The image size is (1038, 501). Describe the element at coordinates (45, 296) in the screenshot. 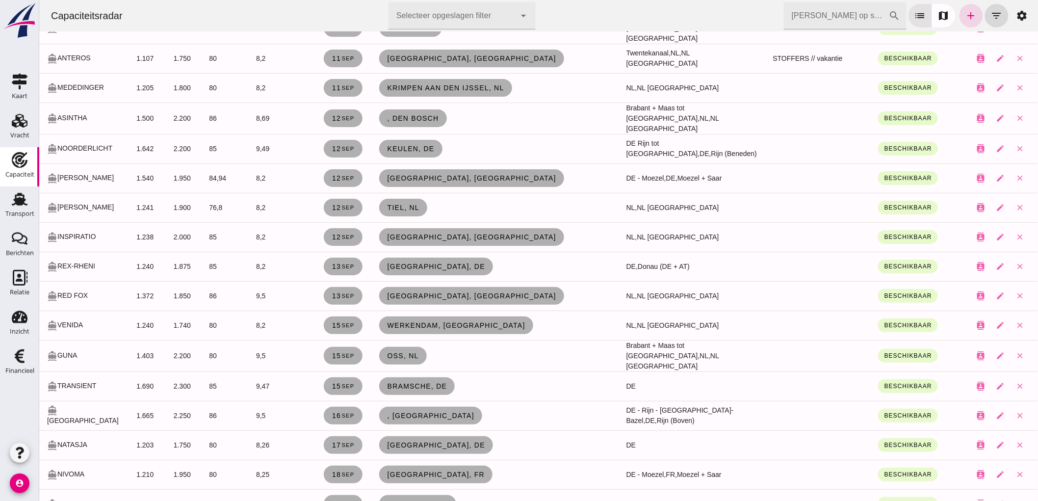

I see `div: RED FOX` at that location.